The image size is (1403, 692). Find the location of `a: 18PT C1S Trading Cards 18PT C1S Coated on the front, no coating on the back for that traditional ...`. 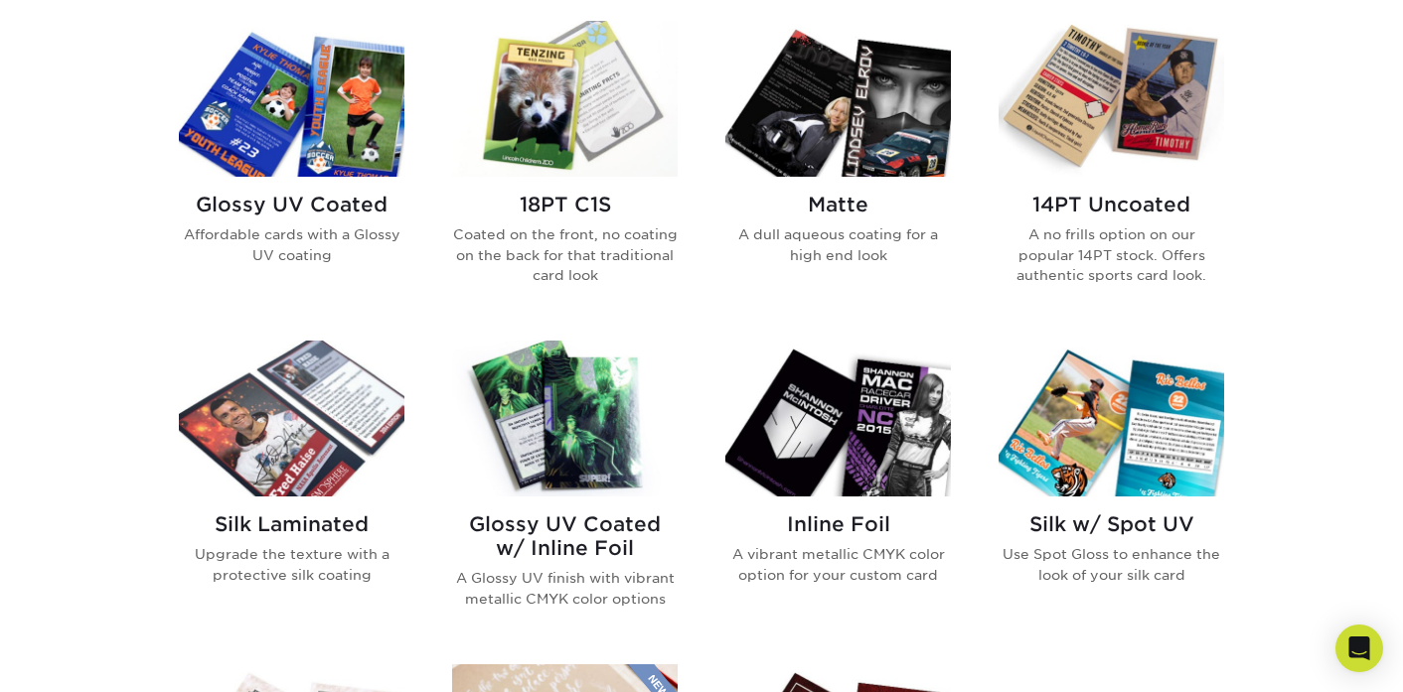

a: 18PT C1S Trading Cards 18PT C1S Coated on the front, no coating on the back for that traditional ... is located at coordinates (564, 169).